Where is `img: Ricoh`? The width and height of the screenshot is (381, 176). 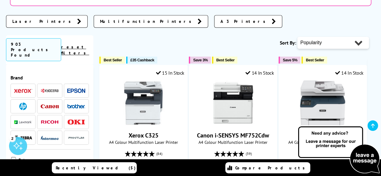 img: Ricoh is located at coordinates (50, 122).